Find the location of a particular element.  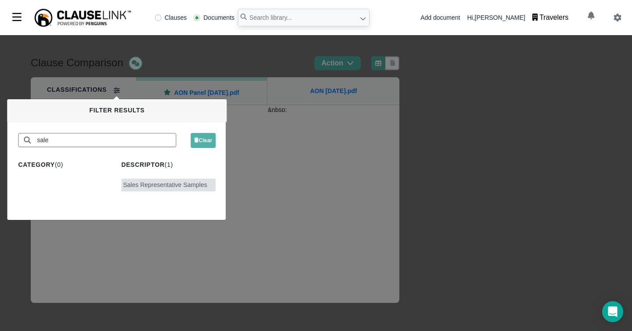

b: DESCRIPTOR is located at coordinates (143, 165).